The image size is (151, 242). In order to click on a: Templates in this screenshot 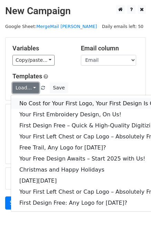, I will do `click(27, 76)`.